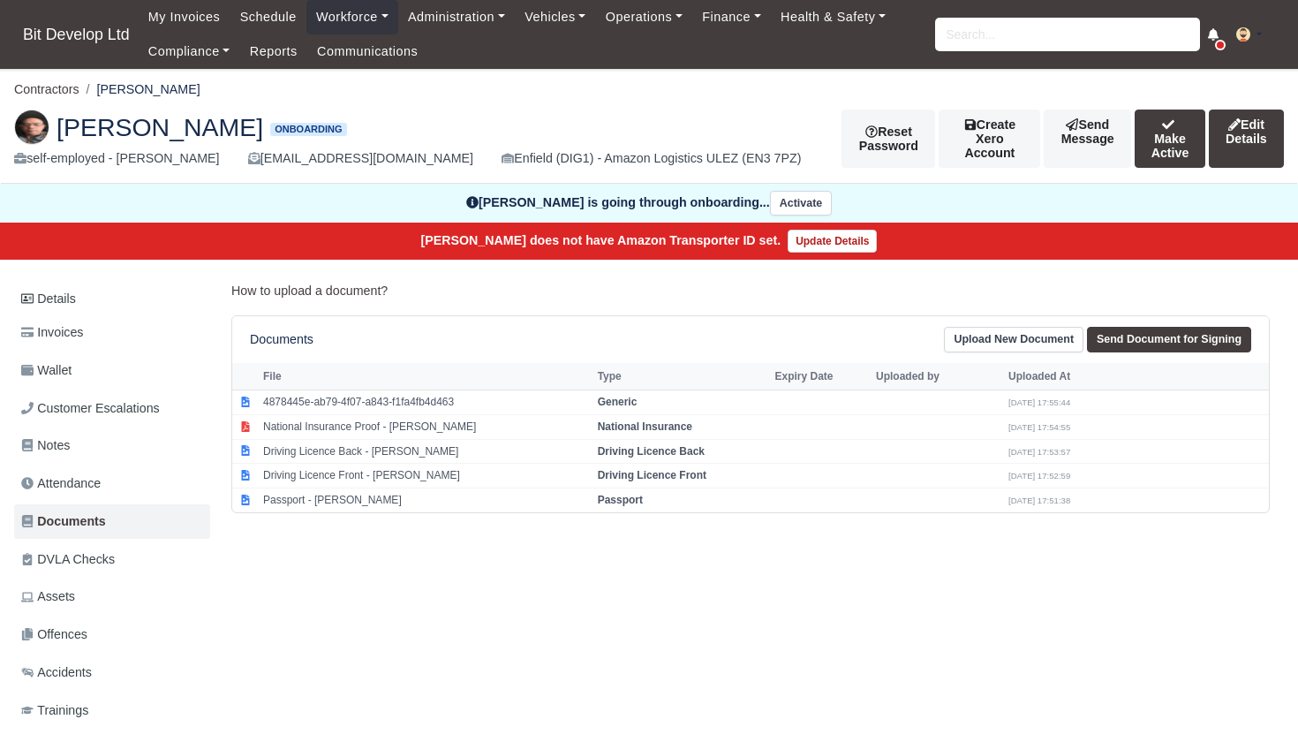 This screenshot has width=1298, height=742. What do you see at coordinates (682, 376) in the screenshot?
I see `th: Type` at bounding box center [682, 376].